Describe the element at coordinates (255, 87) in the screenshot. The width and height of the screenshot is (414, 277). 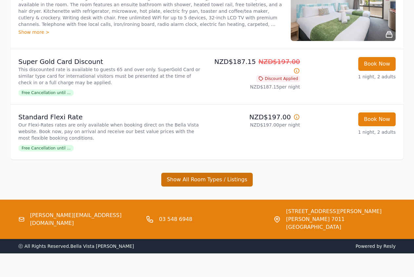
I see `p: NZD$187.15 per night` at that location.